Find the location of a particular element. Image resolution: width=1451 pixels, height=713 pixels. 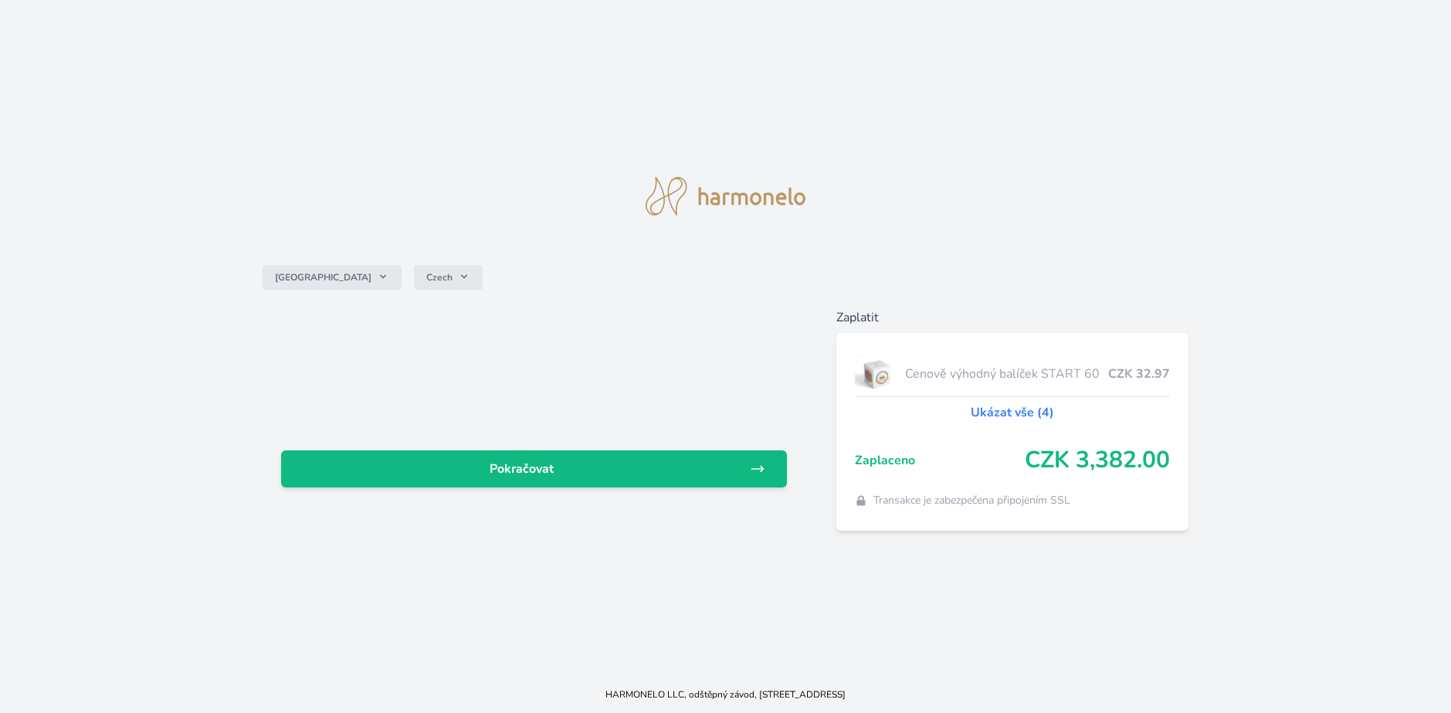

button: Czech is located at coordinates (448, 277).